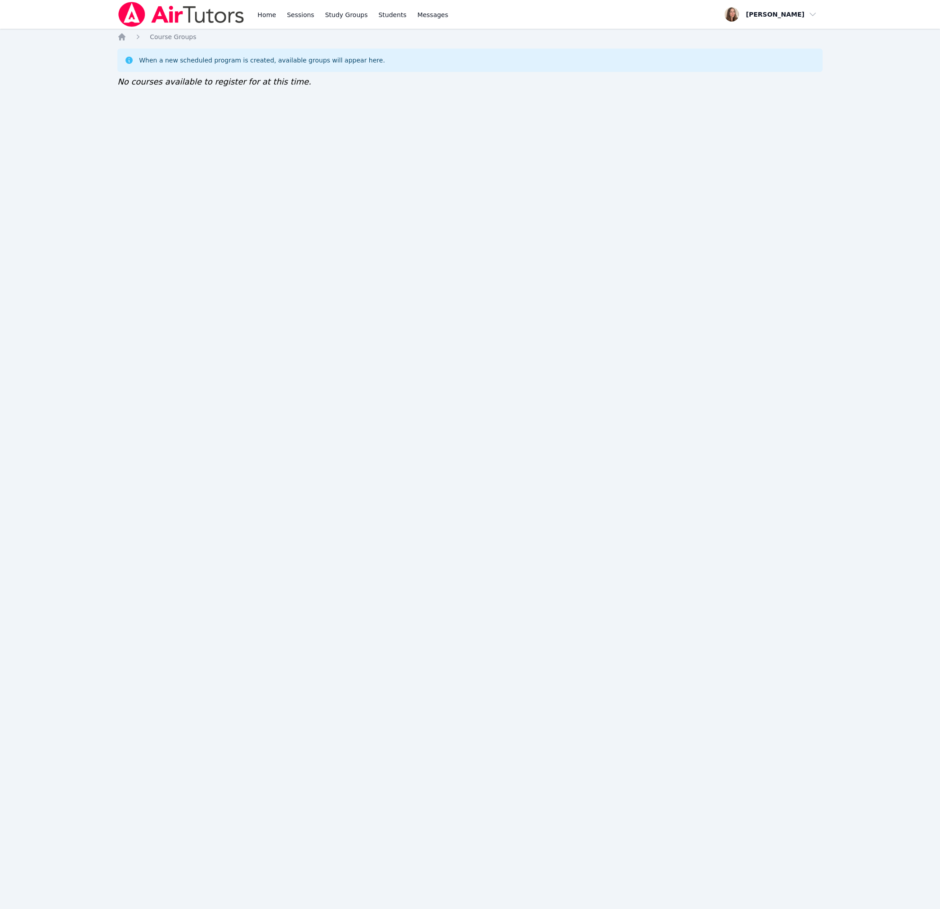  I want to click on img: Air Tutors, so click(181, 14).